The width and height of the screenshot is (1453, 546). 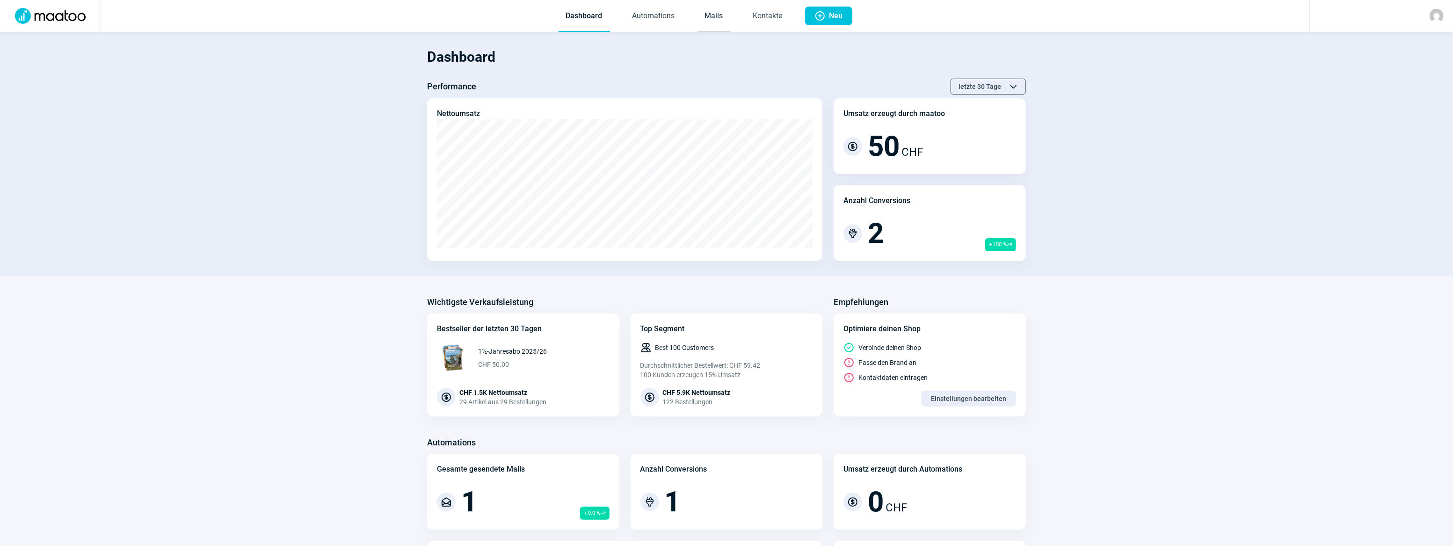 What do you see at coordinates (968, 399) in the screenshot?
I see `button: Einstellungen bearbeiten` at bounding box center [968, 399].